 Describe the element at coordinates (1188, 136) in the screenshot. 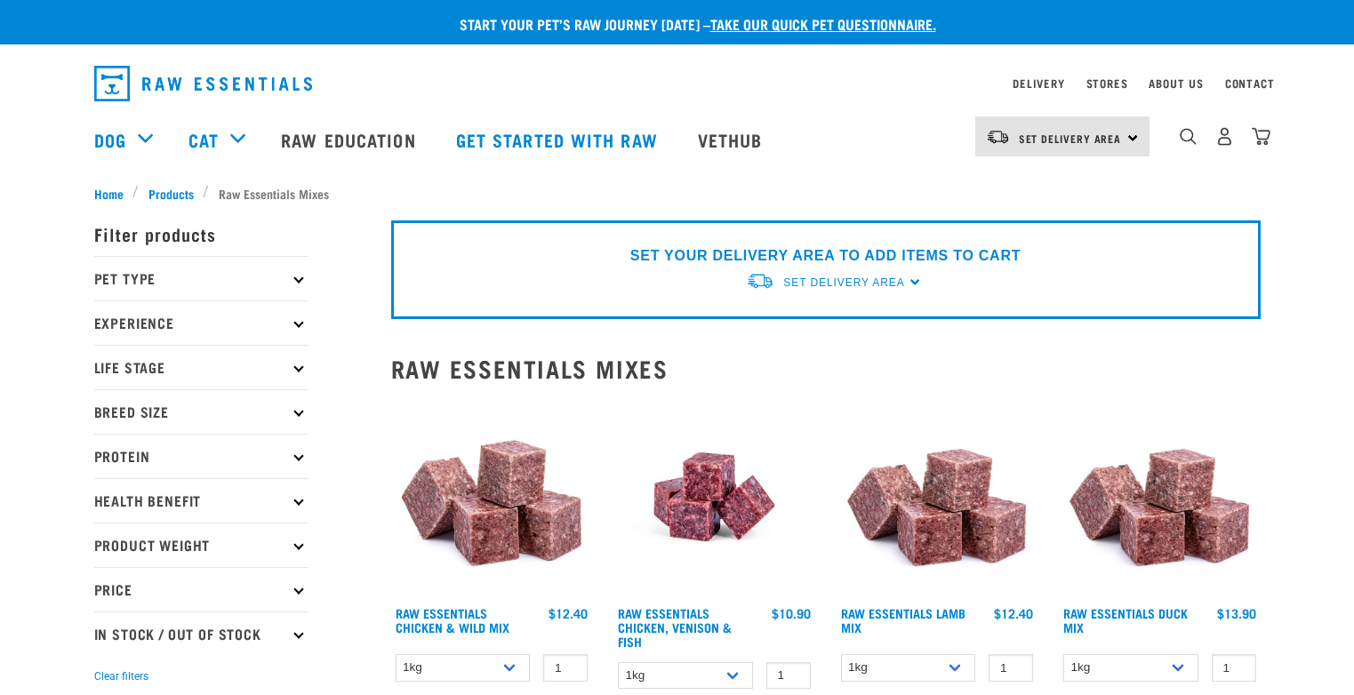

I see `img: home-icon-1@2x.png` at that location.